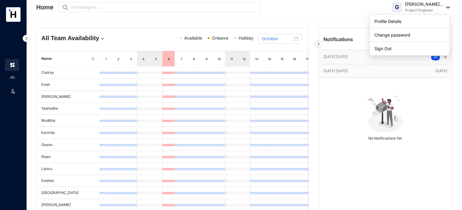  I want to click on div: 7, so click(182, 59).